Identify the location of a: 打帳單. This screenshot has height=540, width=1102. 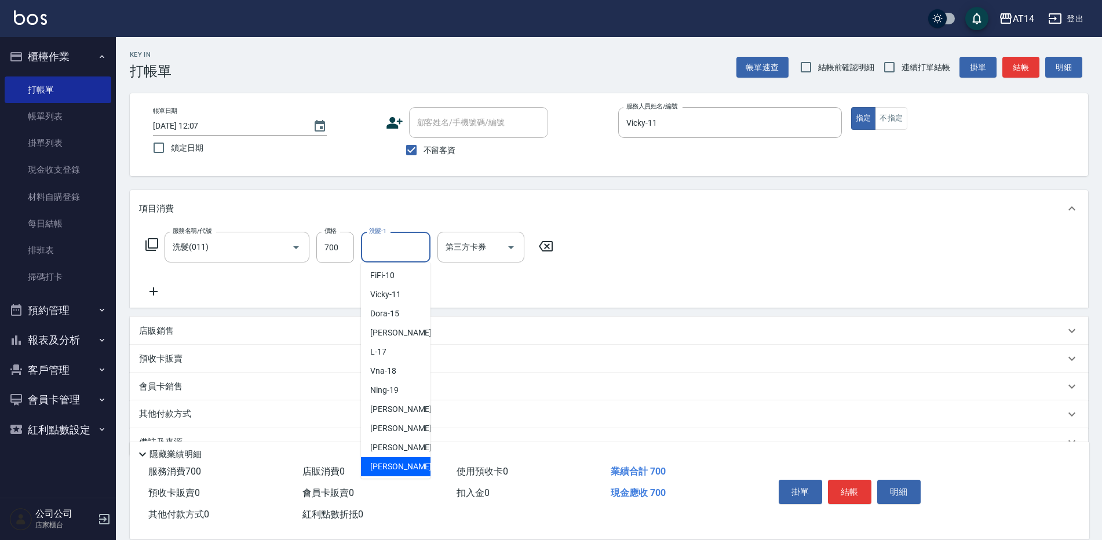
(58, 90).